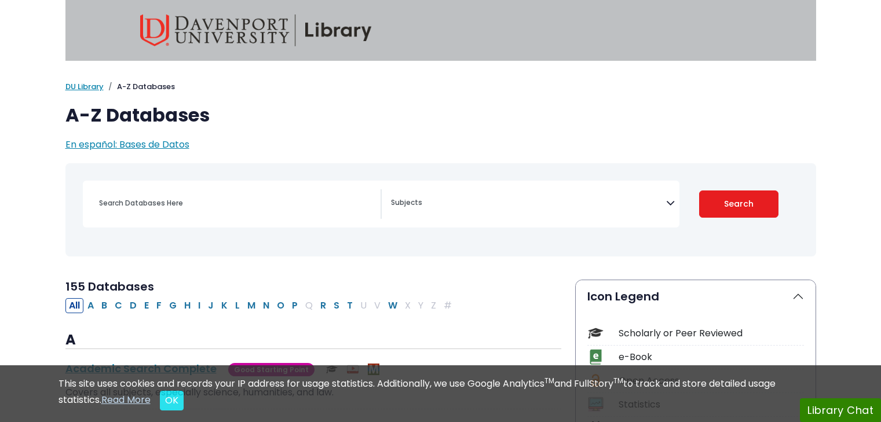 This screenshot has width=881, height=422. I want to click on span: En español: Bases de Datos, so click(127, 144).